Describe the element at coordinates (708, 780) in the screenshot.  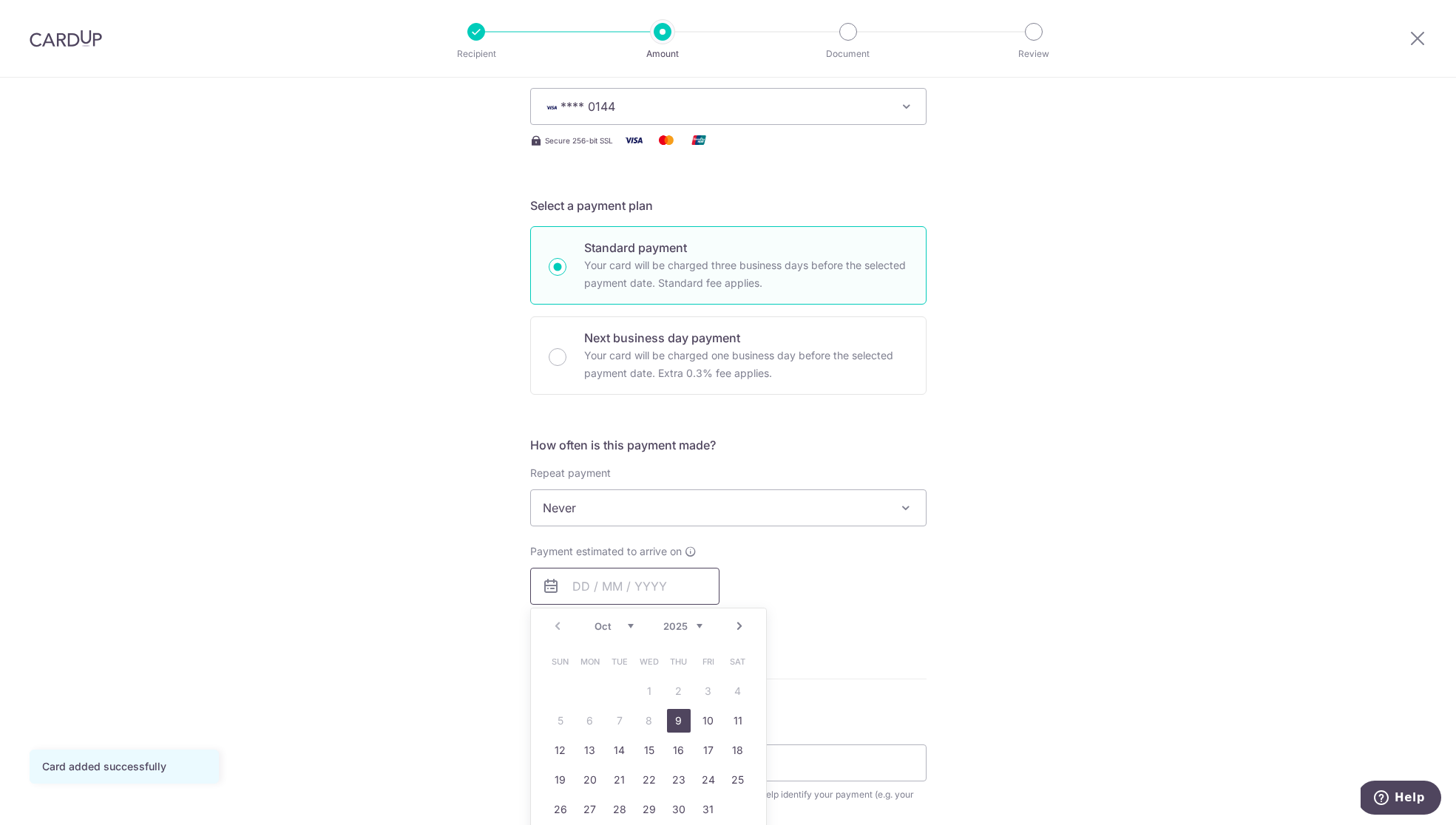
I see `a: 24` at that location.